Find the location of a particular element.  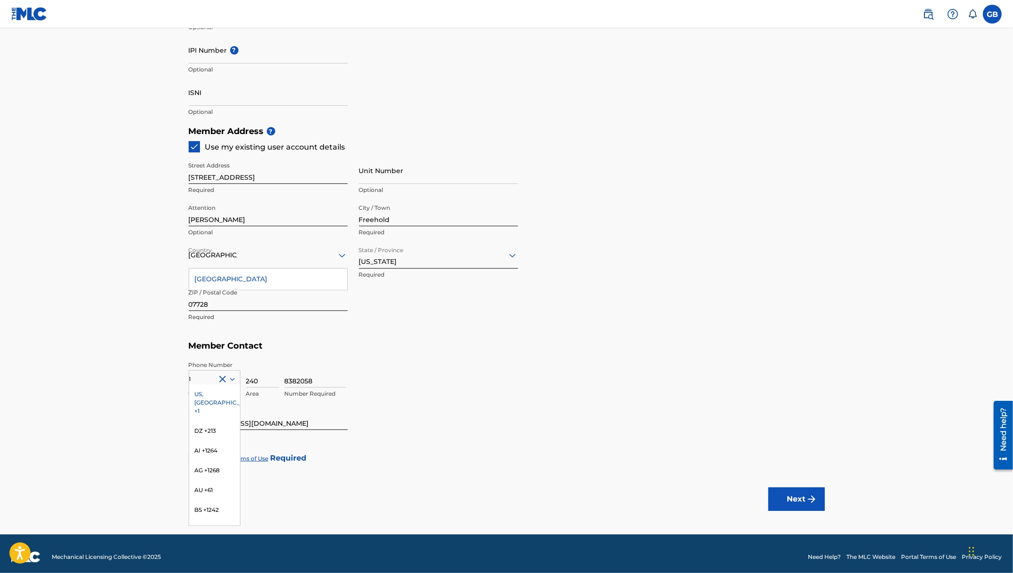

img: help is located at coordinates (953, 14).